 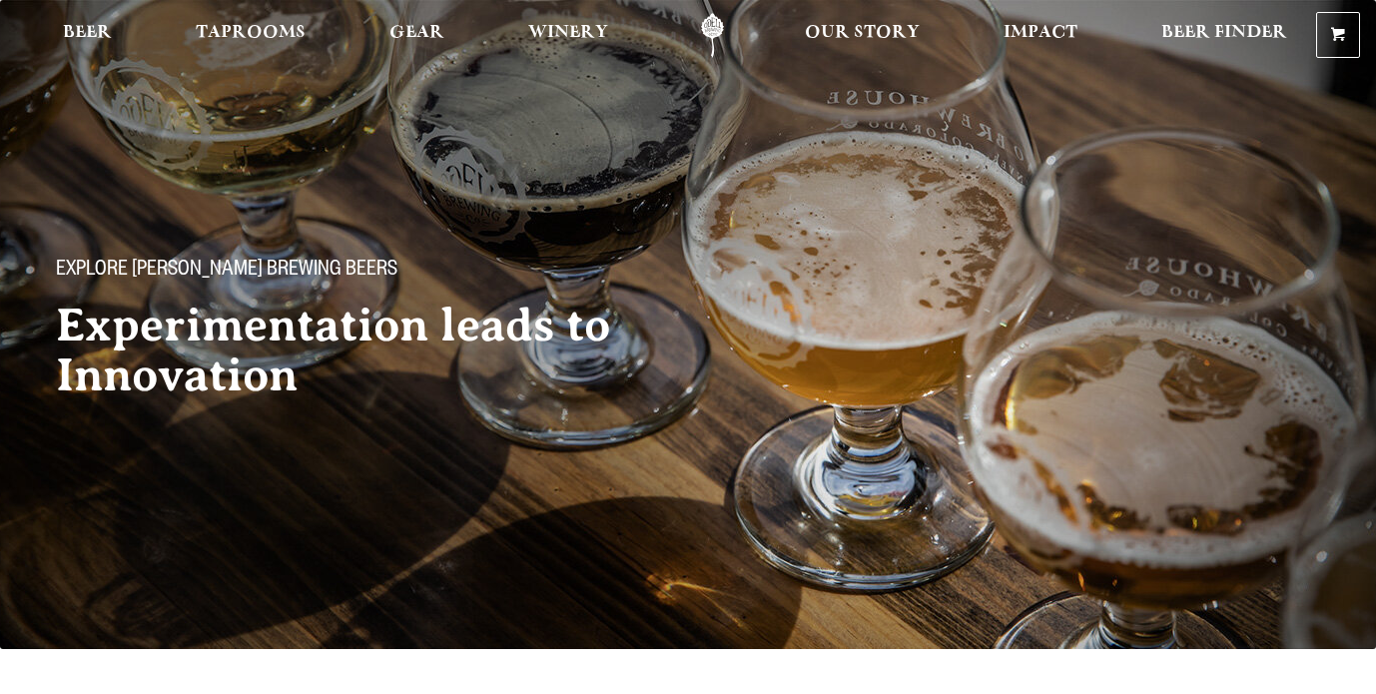 I want to click on span: Impact, so click(x=1041, y=33).